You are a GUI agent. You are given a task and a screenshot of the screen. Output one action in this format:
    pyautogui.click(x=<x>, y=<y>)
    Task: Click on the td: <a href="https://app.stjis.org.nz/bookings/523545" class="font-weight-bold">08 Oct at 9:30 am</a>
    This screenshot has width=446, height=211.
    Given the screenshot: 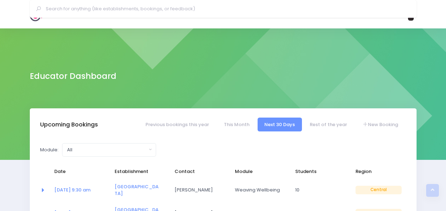 What is the action you would take?
    pyautogui.click(x=80, y=190)
    